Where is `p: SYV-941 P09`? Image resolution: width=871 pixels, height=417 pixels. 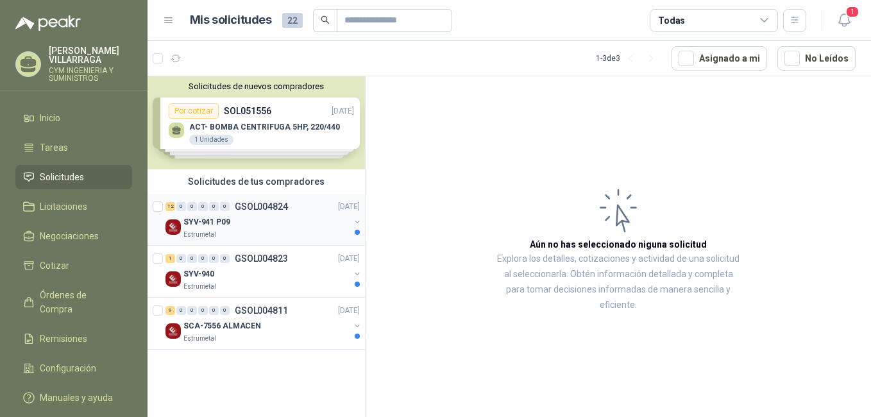 p: SYV-941 P09 is located at coordinates (207, 222).